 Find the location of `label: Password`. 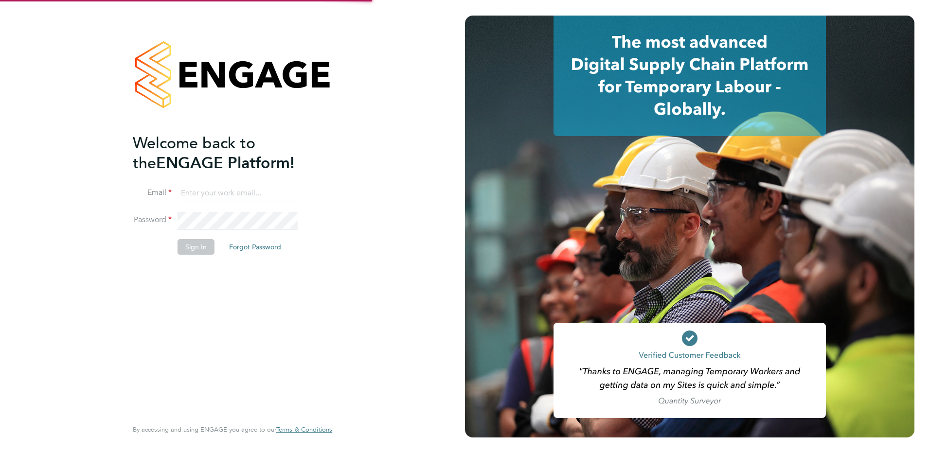

label: Password is located at coordinates (152, 220).